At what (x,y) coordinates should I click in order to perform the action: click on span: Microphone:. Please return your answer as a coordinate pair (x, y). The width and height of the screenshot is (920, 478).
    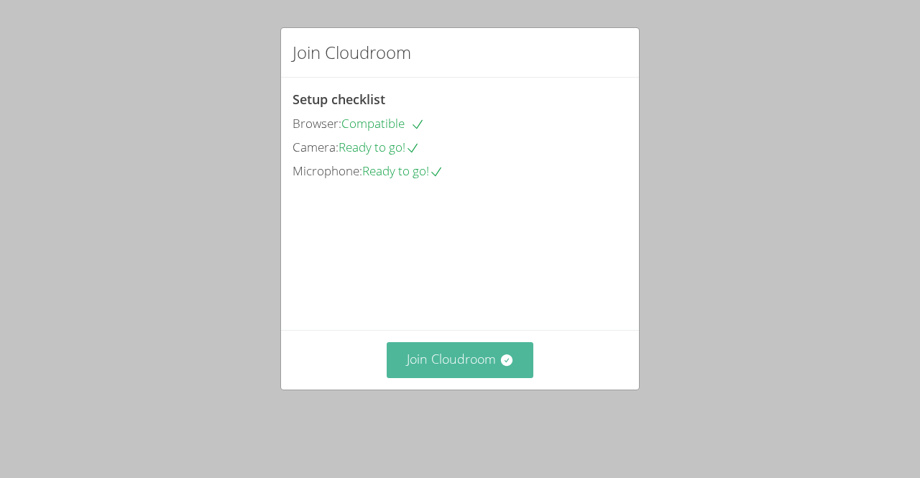
    Looking at the image, I should click on (327, 170).